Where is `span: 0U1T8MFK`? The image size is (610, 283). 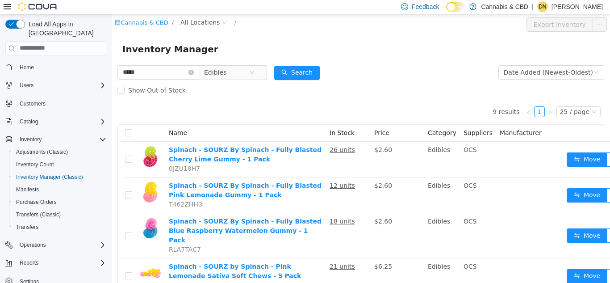 span: 0U1T8MFK is located at coordinates (74, 271).